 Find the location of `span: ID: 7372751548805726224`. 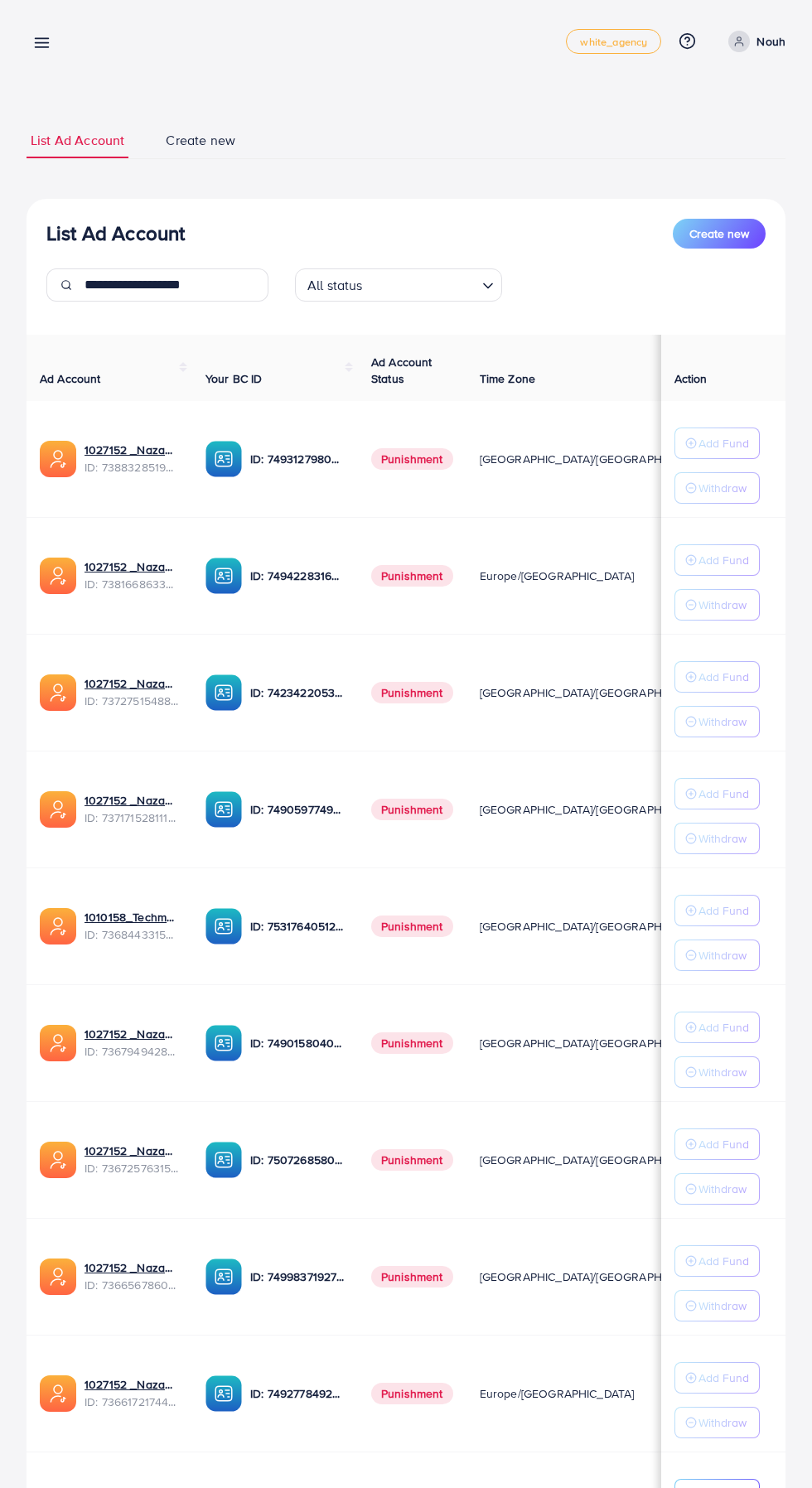

span: ID: 7372751548805726224 is located at coordinates (132, 701).